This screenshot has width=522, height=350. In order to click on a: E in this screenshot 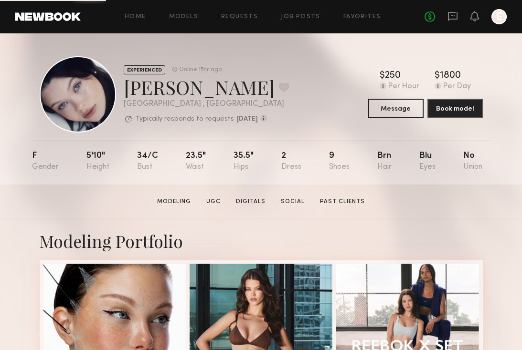, I will do `click(499, 17)`.